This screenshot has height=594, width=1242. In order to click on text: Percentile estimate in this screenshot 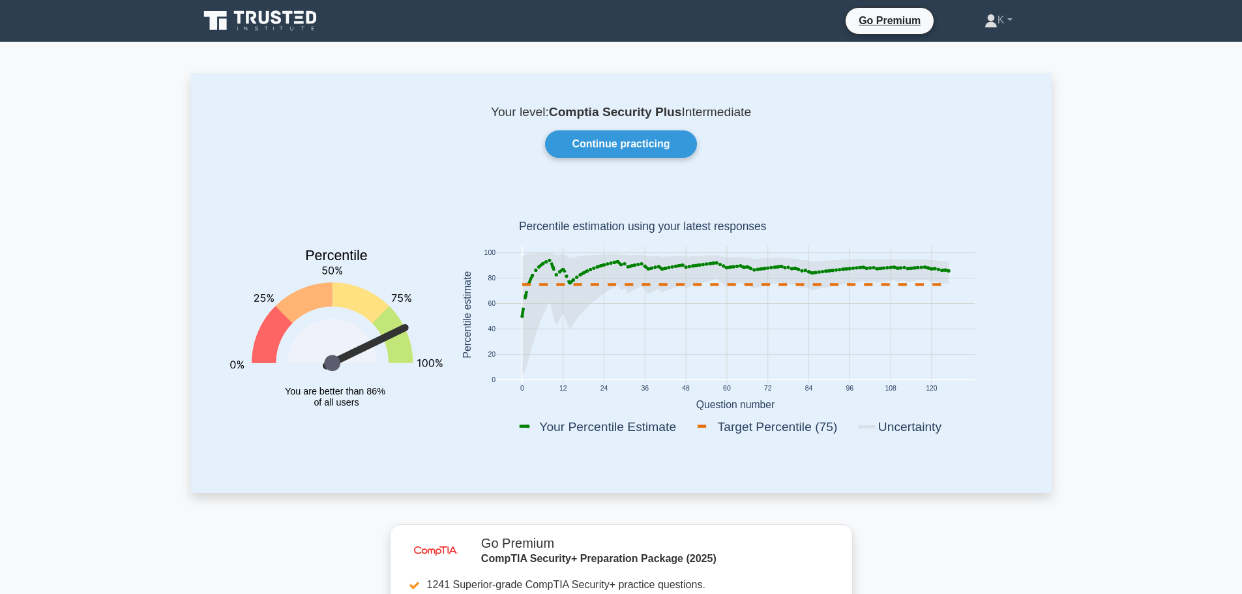, I will do `click(466, 315)`.